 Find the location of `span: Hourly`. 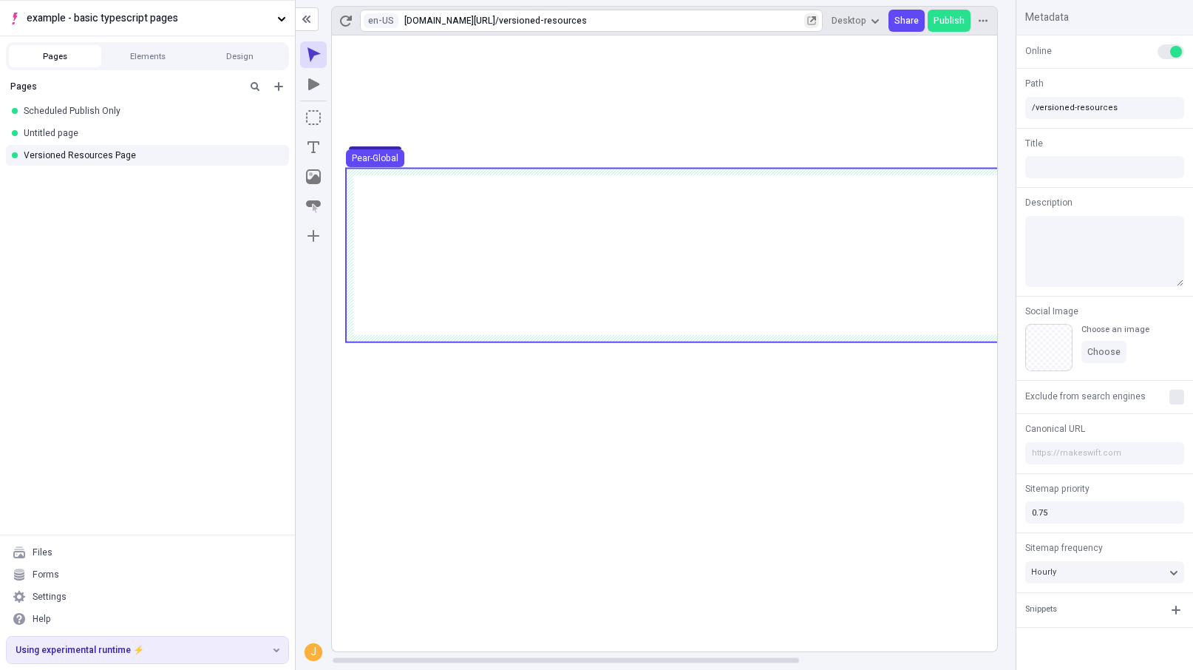

span: Hourly is located at coordinates (1044, 572).